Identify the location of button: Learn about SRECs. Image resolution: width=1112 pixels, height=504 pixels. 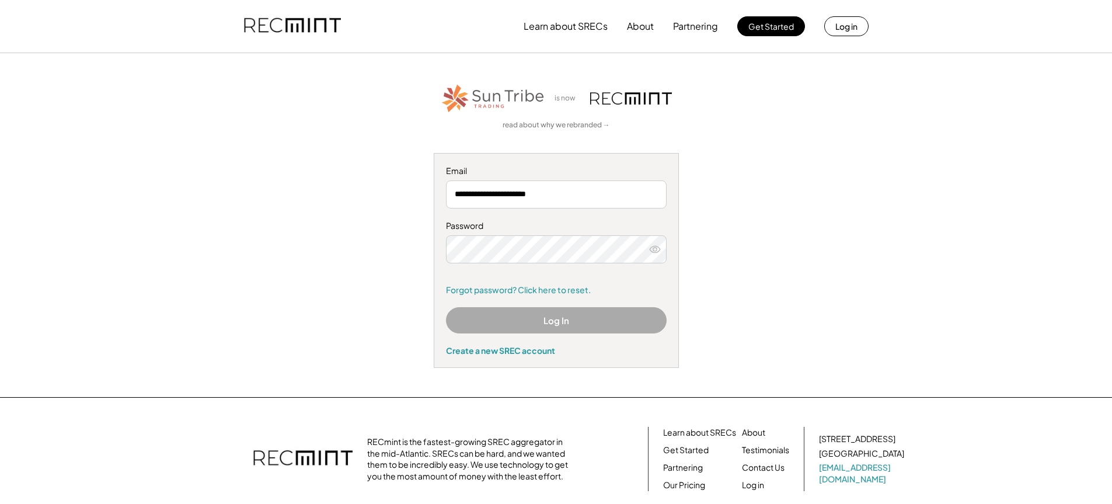
(565, 26).